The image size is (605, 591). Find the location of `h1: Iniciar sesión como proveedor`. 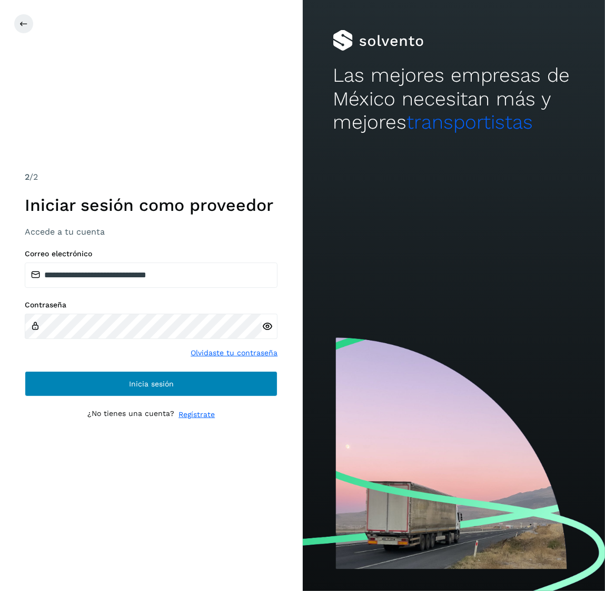

h1: Iniciar sesión como proveedor is located at coordinates (151, 205).